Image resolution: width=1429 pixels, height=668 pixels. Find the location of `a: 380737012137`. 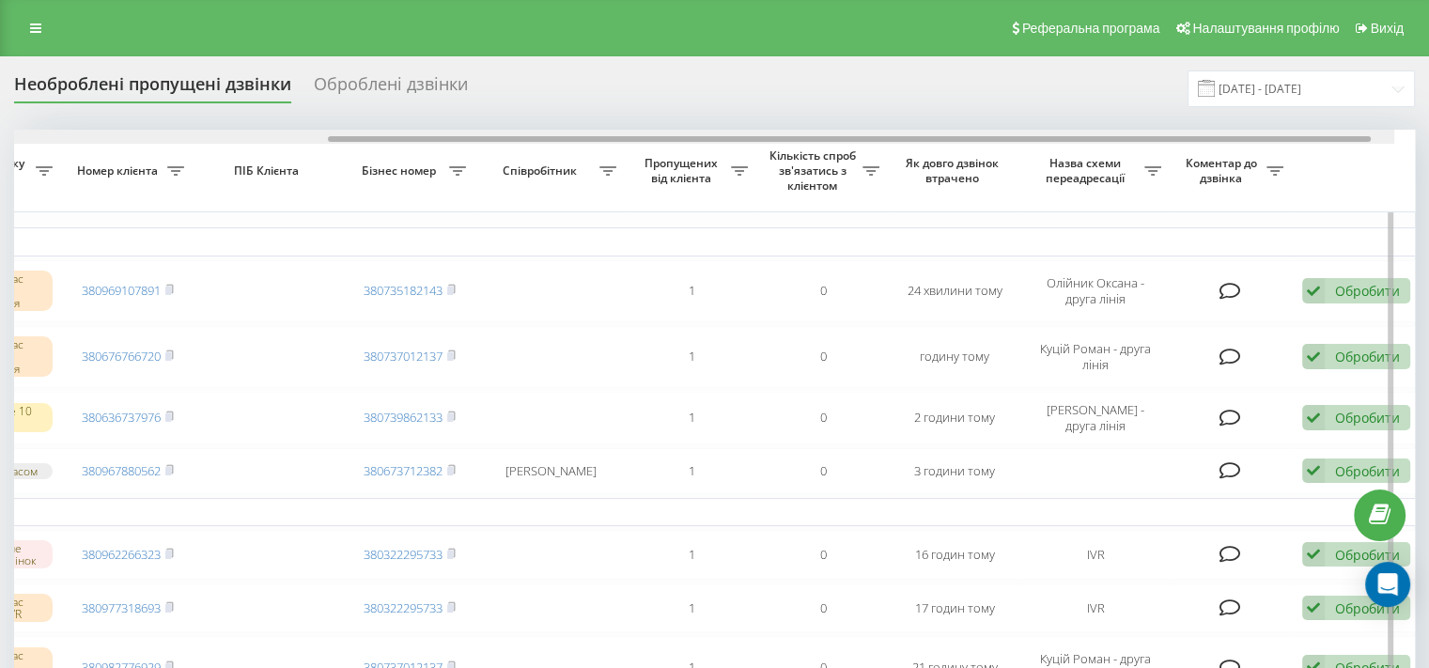

a: 380737012137 is located at coordinates (403, 356).